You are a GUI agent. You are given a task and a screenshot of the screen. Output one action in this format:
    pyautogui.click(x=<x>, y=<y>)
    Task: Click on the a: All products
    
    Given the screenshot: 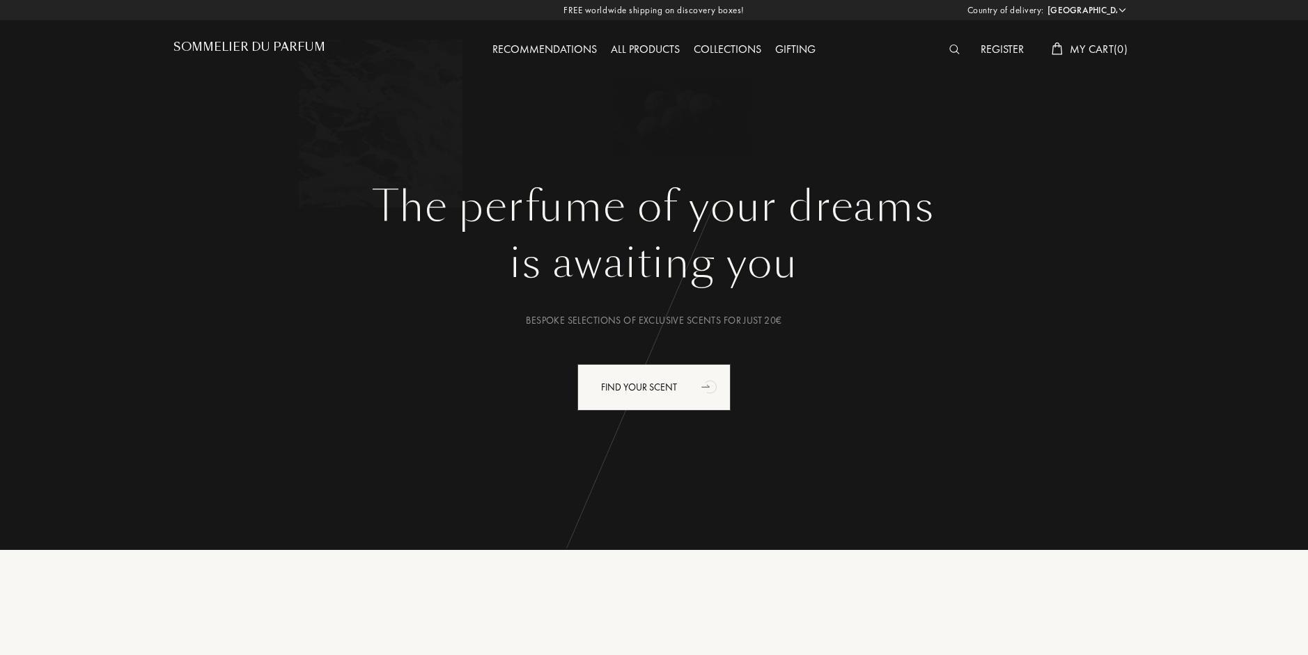 What is the action you would take?
    pyautogui.click(x=645, y=49)
    